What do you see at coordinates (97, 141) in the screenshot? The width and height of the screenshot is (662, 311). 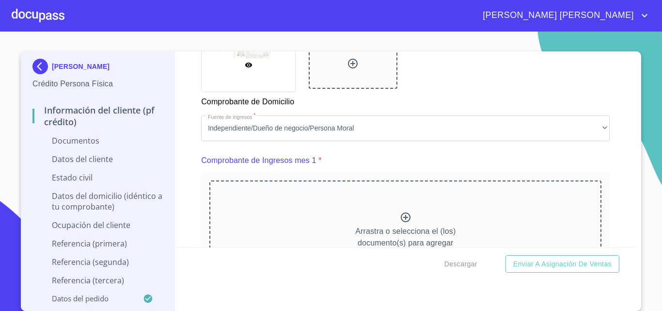 I see `p: Documentos` at bounding box center [97, 141].